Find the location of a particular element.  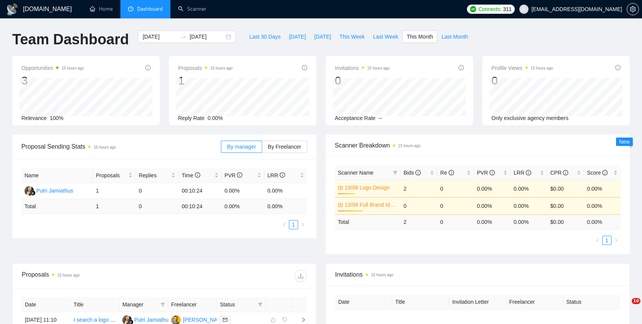

img: upwork-logo.png is located at coordinates (473, 9).